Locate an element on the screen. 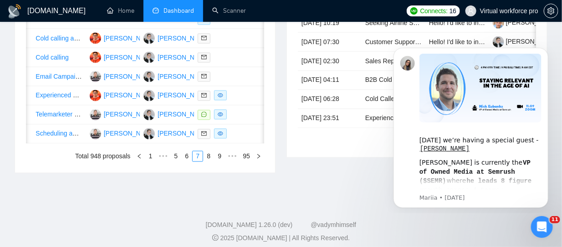 The height and width of the screenshot is (247, 562). span: 16 is located at coordinates (453, 11).